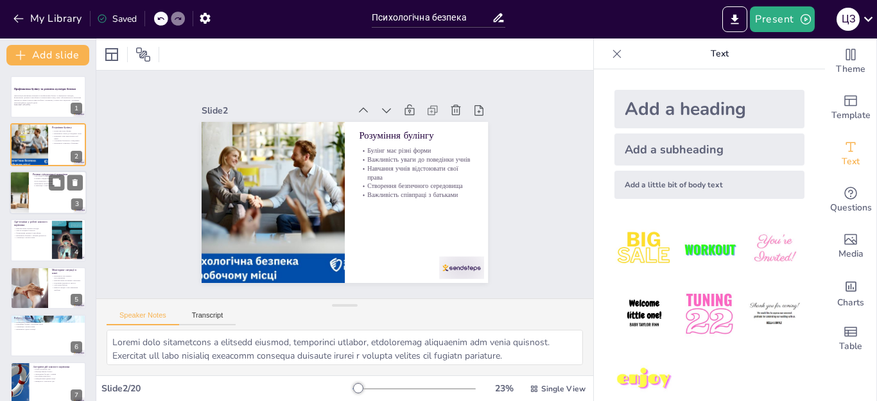  Describe the element at coordinates (708, 249) in the screenshot. I see `img: 2.jpeg` at that location.